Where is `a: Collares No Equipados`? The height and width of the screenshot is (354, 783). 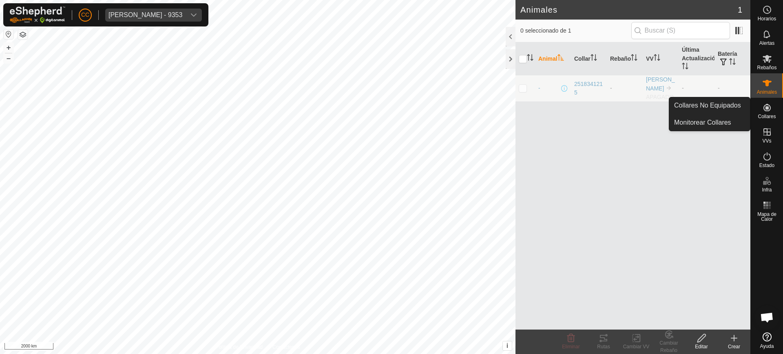
a: Collares No Equipados is located at coordinates (709, 106).